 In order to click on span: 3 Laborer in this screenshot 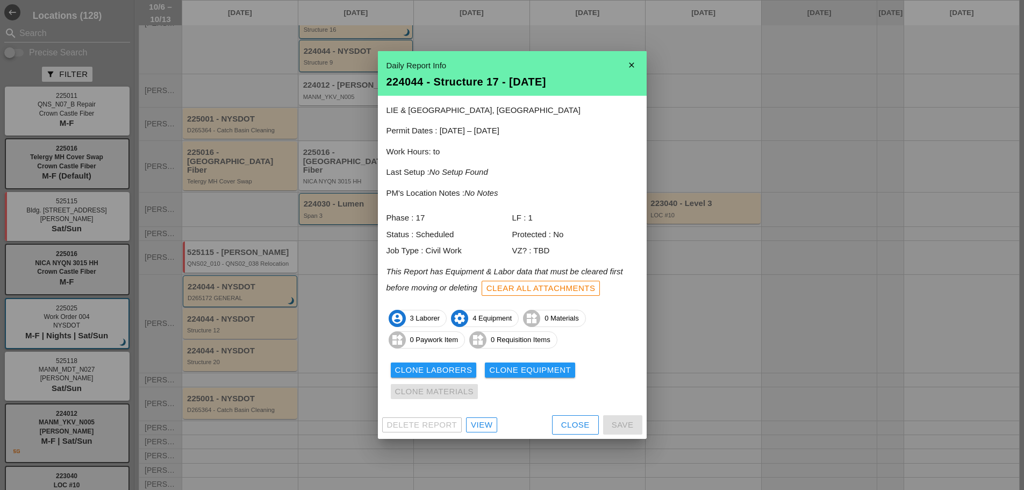, I will do `click(418, 318)`.